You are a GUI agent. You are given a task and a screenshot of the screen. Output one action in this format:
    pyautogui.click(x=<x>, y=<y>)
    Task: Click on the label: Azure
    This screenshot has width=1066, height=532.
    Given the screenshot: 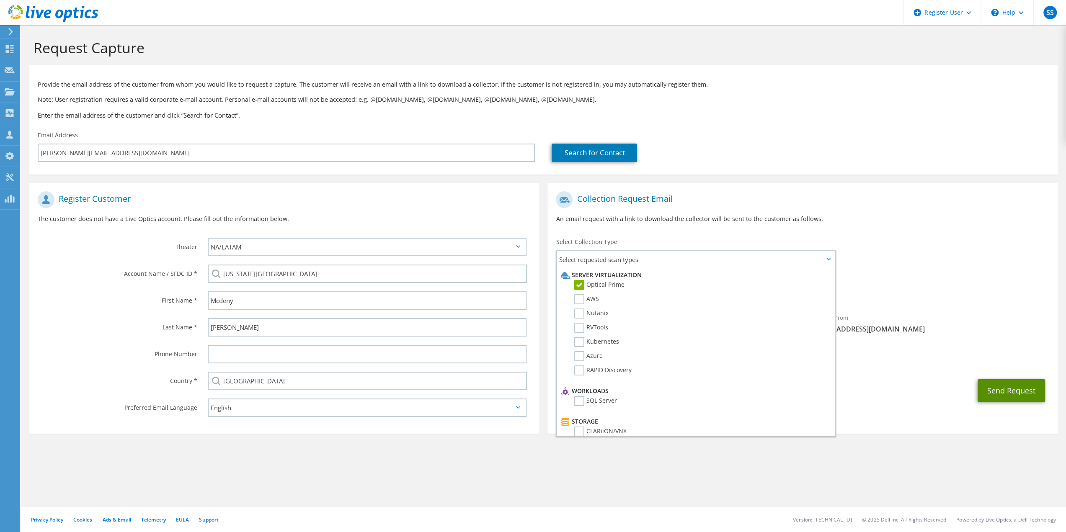 What is the action you would take?
    pyautogui.click(x=589, y=357)
    